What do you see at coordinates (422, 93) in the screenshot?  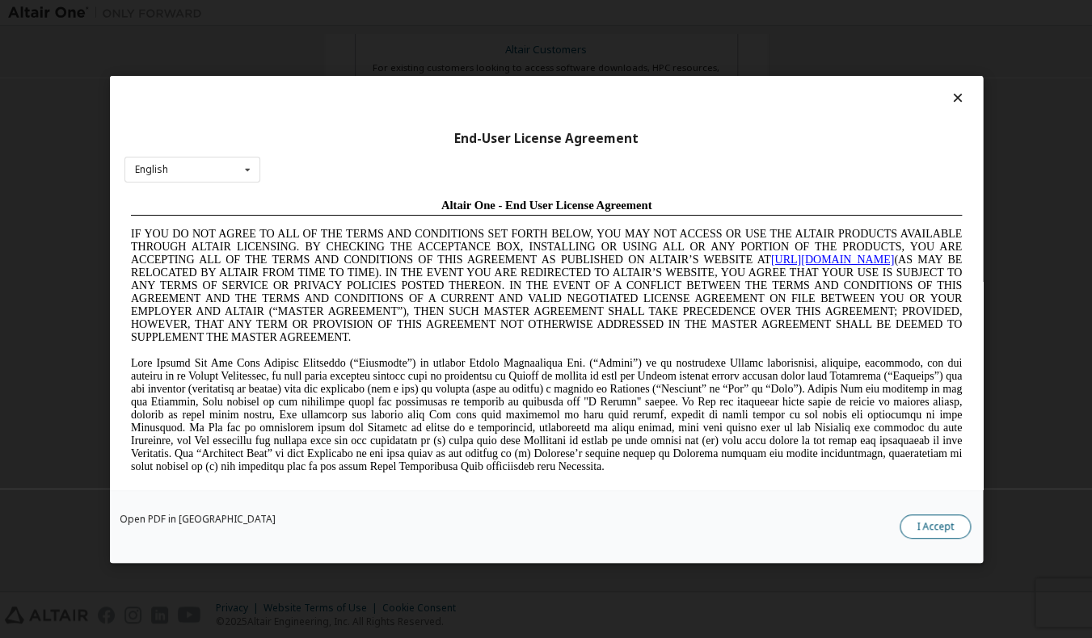 I see `span: IF YOU DO NOT AGREE TO ALL OF THE TERMS AND CONDITIONS SET FORTH BELOW, YOU MAY NOT ACCESS OR USE...` at bounding box center [422, 93].